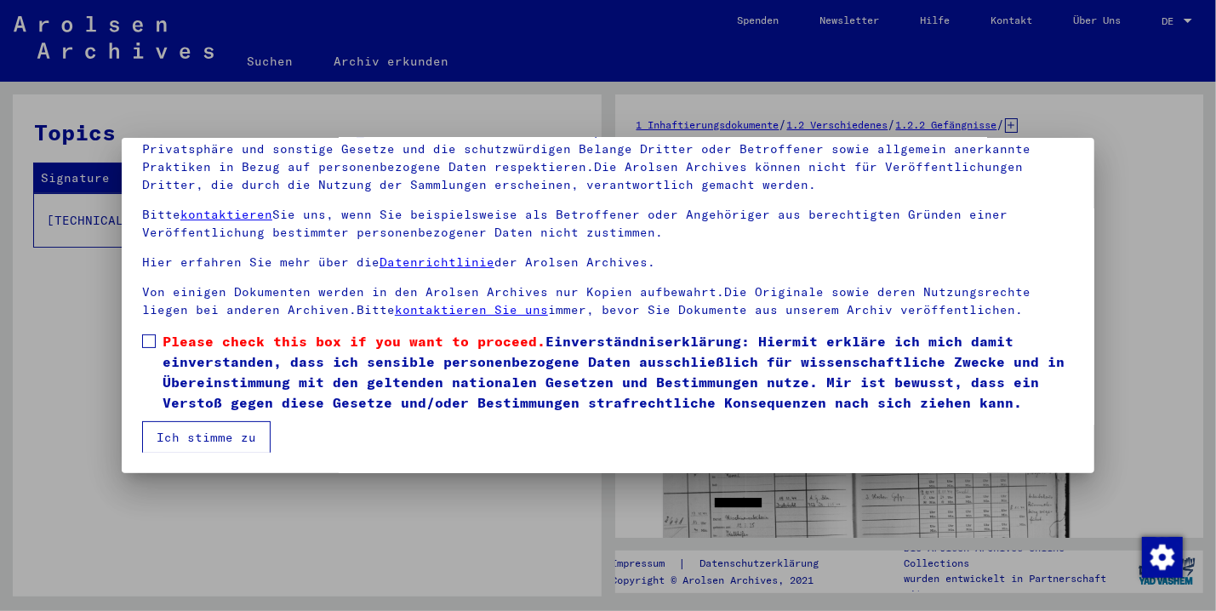 The image size is (1216, 611). I want to click on span: Einverständniserklärung: Hiermit erkläre ich mich damit einverstanden, dass ich sensible personen..., so click(618, 372).